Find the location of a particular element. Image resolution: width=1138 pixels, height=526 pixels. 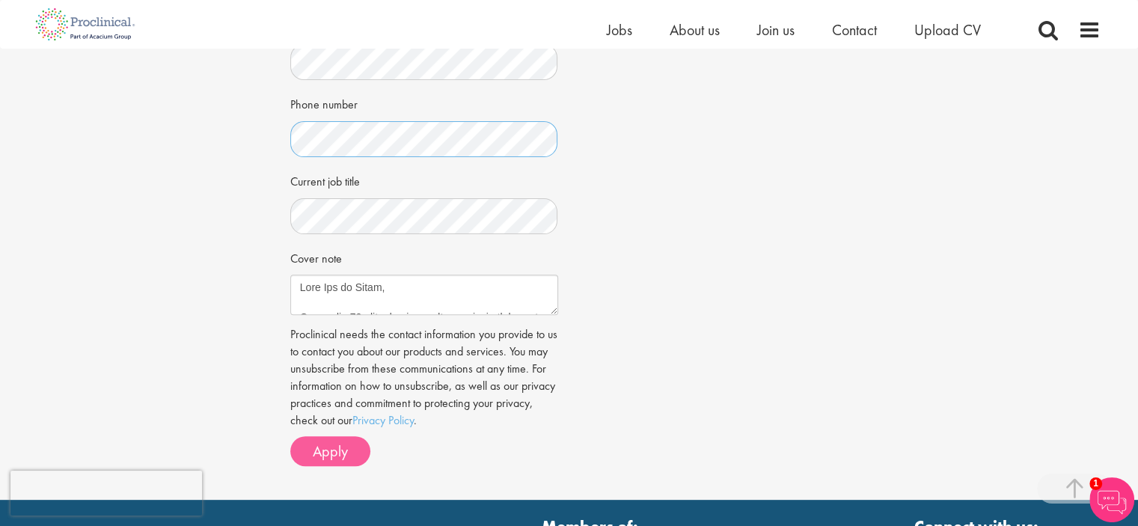

a: Contact is located at coordinates (854, 30).